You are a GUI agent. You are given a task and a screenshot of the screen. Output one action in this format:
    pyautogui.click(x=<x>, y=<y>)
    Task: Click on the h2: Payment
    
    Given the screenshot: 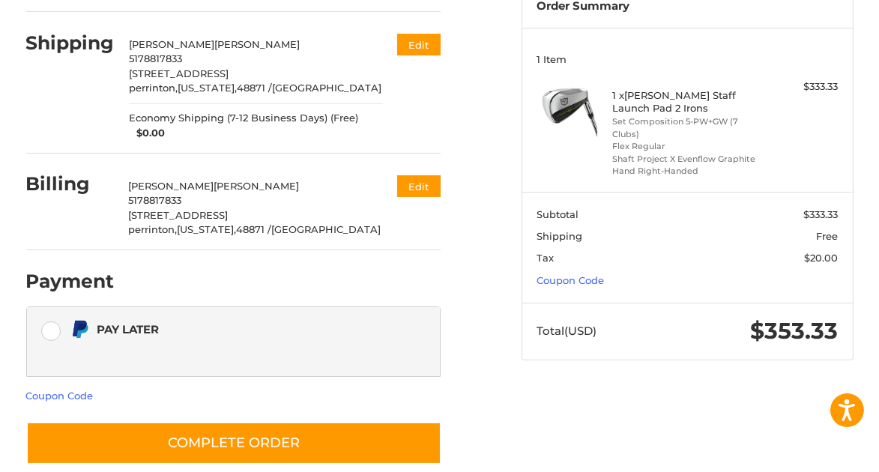 What is the action you would take?
    pyautogui.click(x=70, y=281)
    